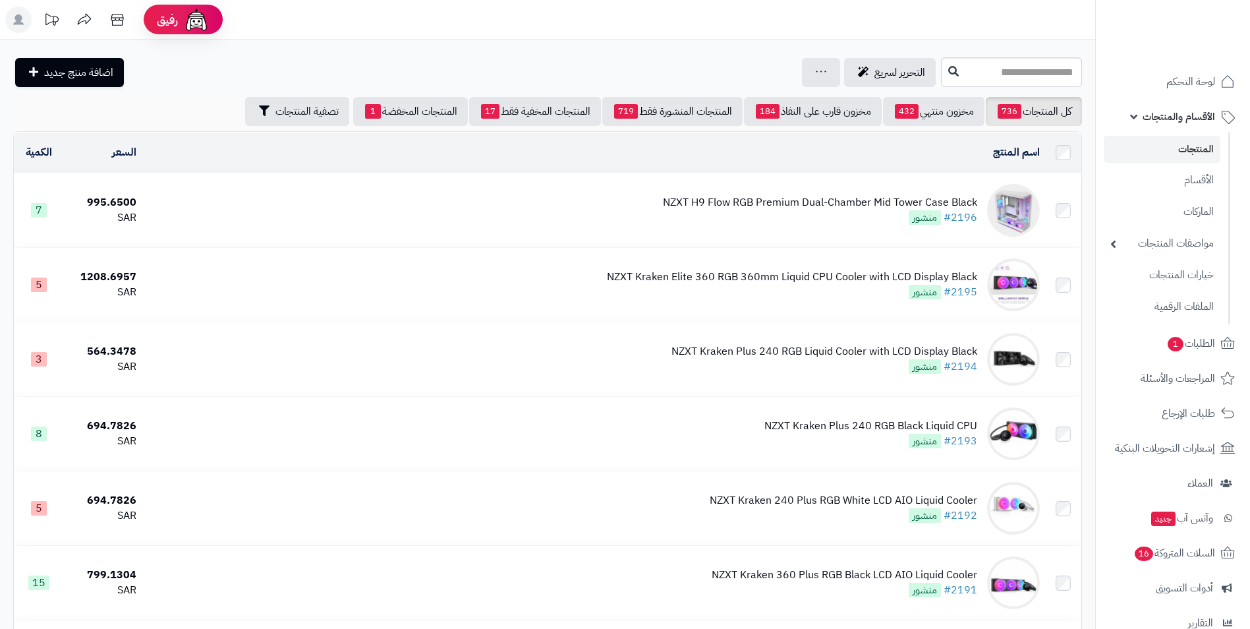  What do you see at coordinates (1184, 588) in the screenshot?
I see `span: أدوات التسويق` at bounding box center [1184, 588].